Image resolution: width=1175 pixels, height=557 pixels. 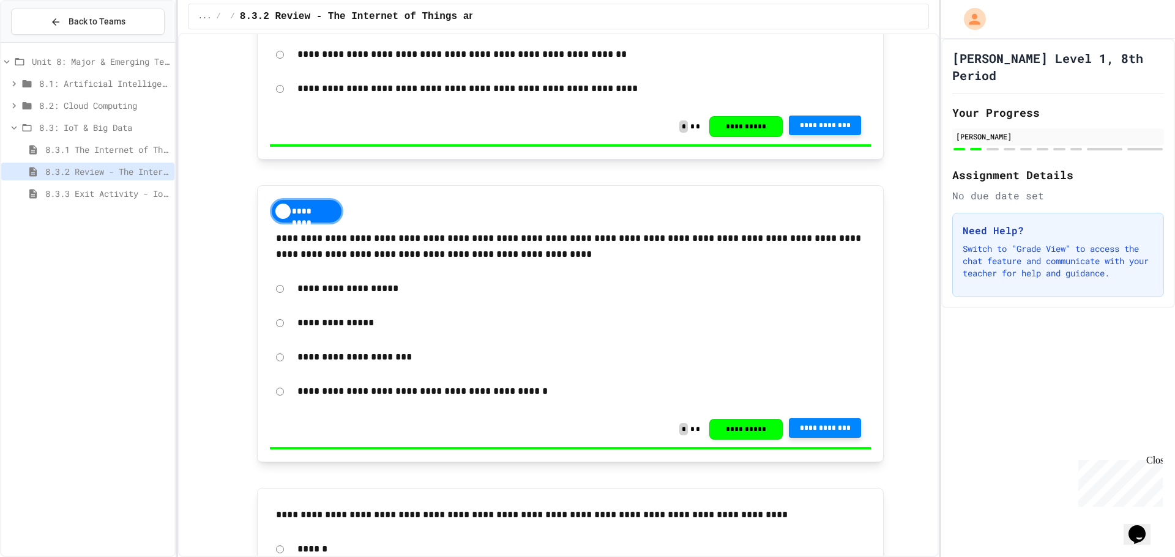 I want to click on div: Chat with us now!Close, so click(x=45, y=41).